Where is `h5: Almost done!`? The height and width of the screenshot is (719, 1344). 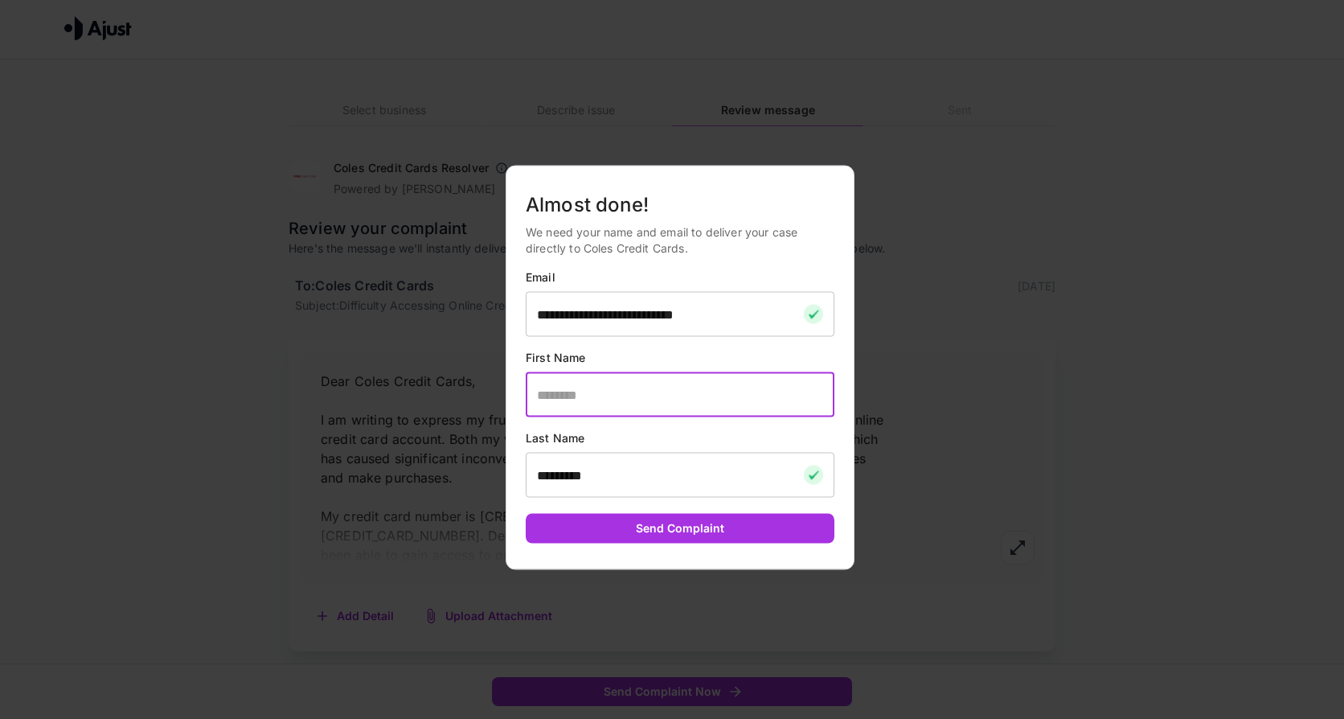 h5: Almost done! is located at coordinates (680, 205).